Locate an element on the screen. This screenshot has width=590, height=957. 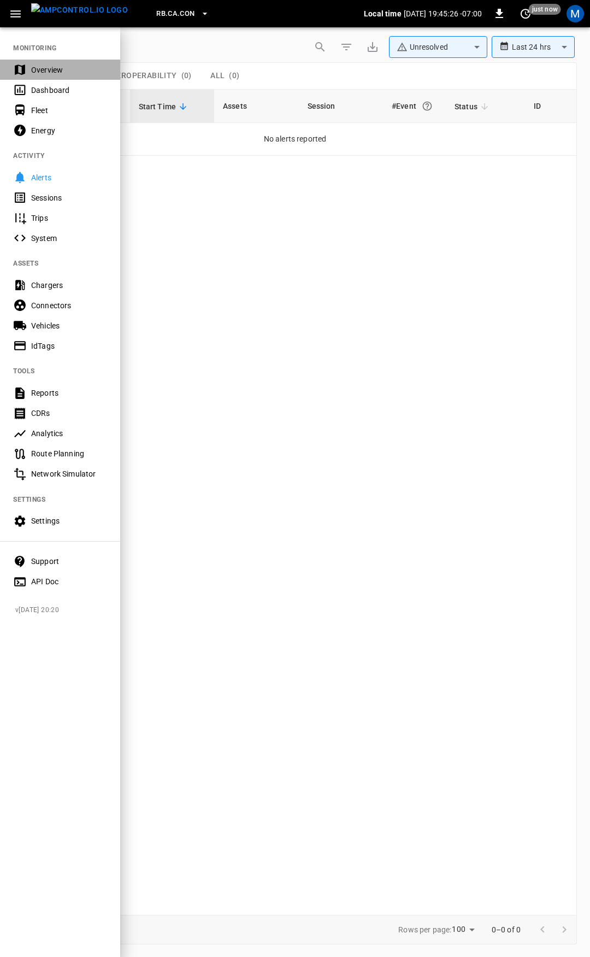
div: Sessions is located at coordinates (69, 198).